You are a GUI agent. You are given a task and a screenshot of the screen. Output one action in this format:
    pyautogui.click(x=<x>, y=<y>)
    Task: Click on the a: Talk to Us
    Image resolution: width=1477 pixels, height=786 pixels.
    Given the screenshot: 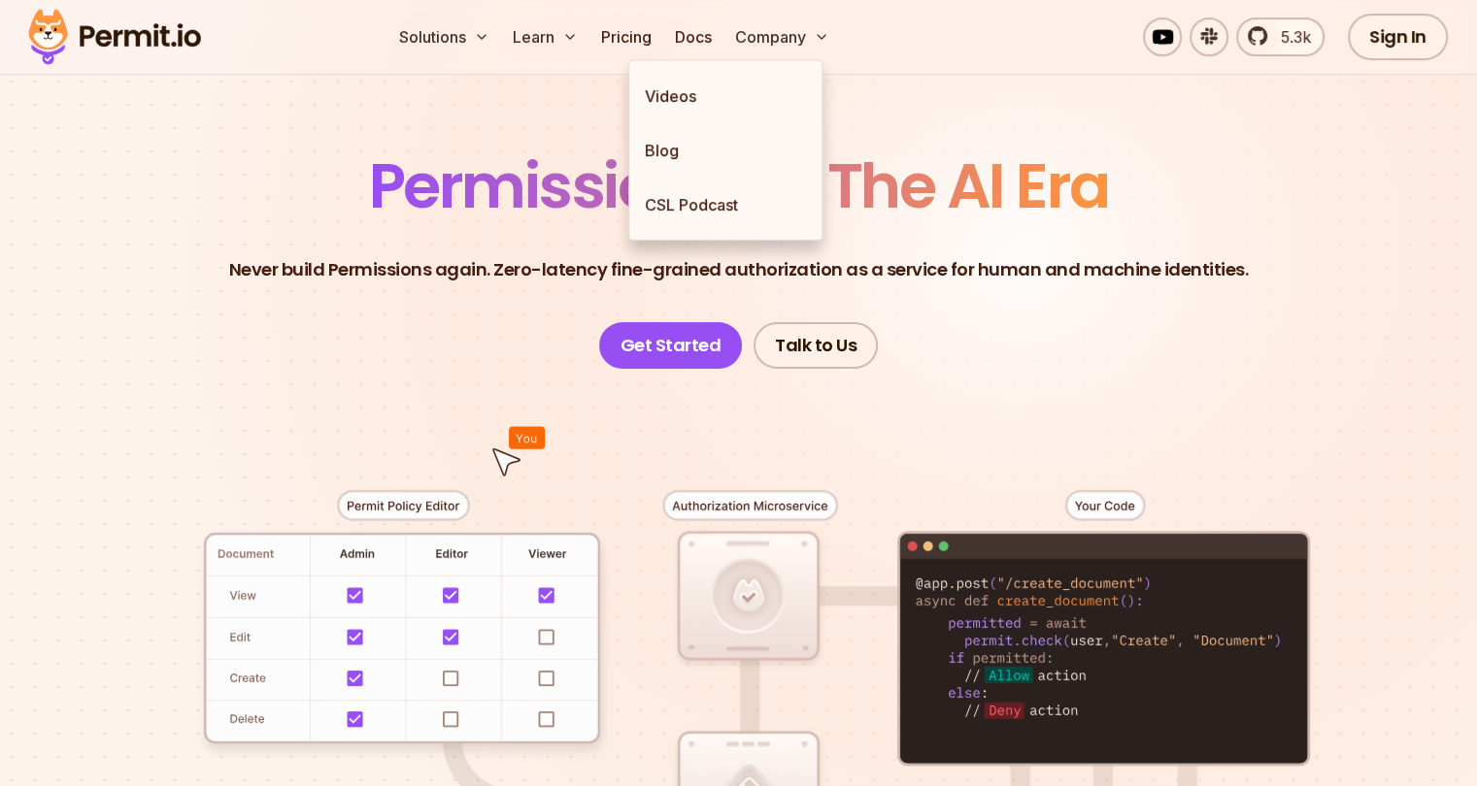 What is the action you would take?
    pyautogui.click(x=815, y=346)
    